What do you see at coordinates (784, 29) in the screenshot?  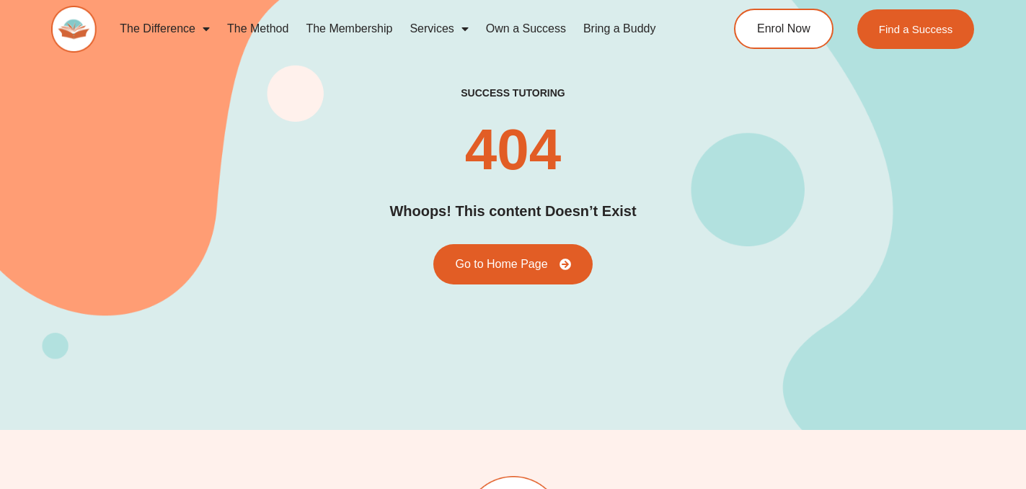 I see `a: Enrol Now` at bounding box center [784, 29].